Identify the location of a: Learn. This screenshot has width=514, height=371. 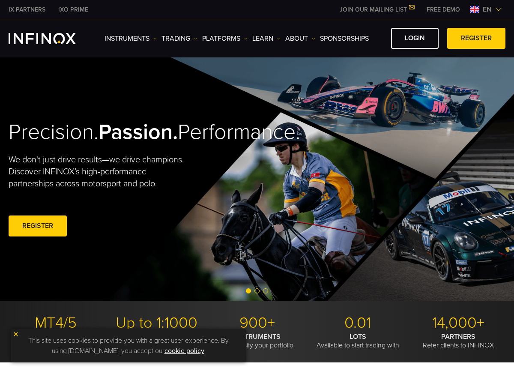
(266, 39).